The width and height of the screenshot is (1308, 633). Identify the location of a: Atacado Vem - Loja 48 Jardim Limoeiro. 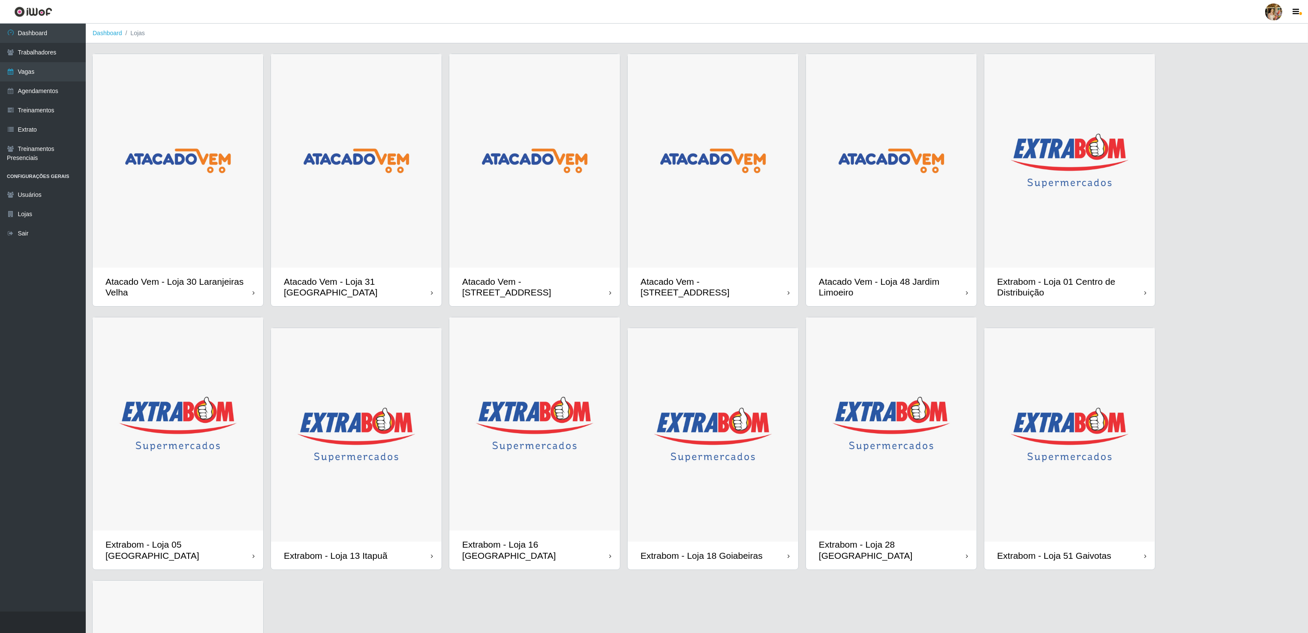
(892, 180).